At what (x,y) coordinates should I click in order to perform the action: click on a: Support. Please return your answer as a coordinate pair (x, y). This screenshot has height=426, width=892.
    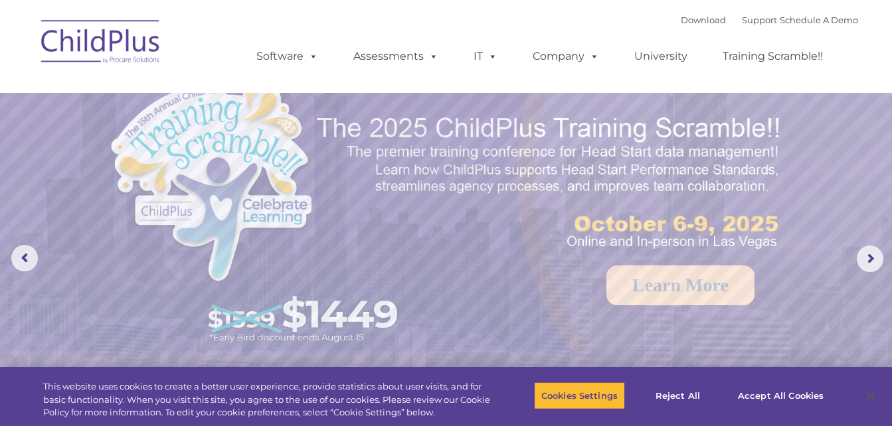
    Looking at the image, I should click on (759, 20).